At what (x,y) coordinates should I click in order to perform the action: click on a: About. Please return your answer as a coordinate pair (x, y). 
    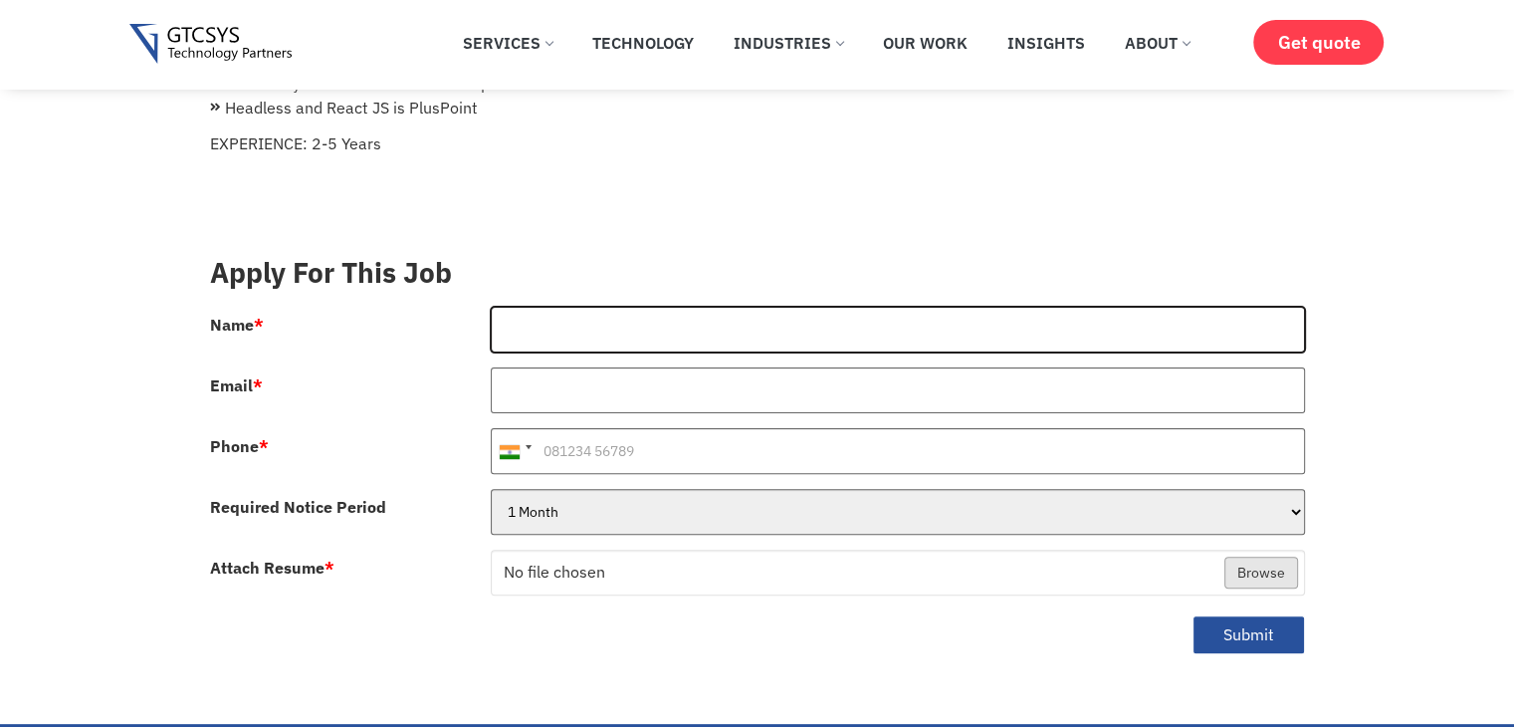
    Looking at the image, I should click on (1156, 43).